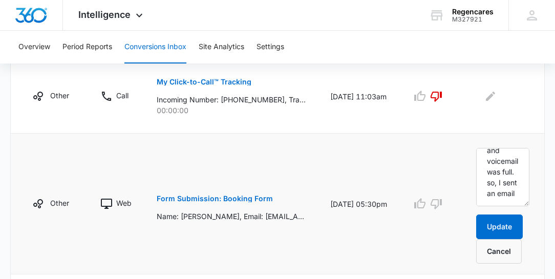  I want to click on textarea: Called and tried to leave a message and voicemail was full. so, I sent an email, so click(503, 177).